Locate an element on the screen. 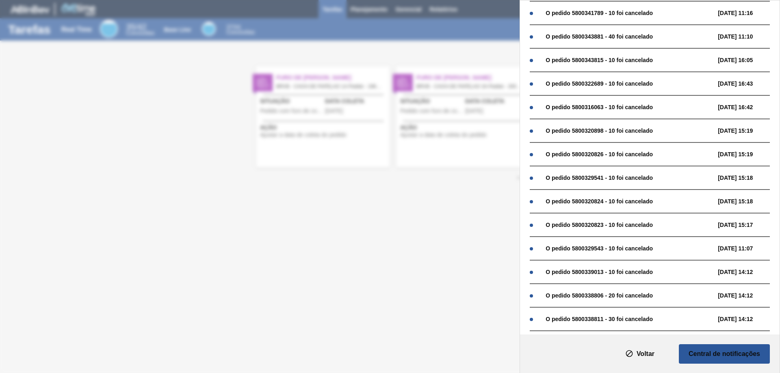  div: O pedido 5800339013 - 10 foi cancelado is located at coordinates (630, 272).